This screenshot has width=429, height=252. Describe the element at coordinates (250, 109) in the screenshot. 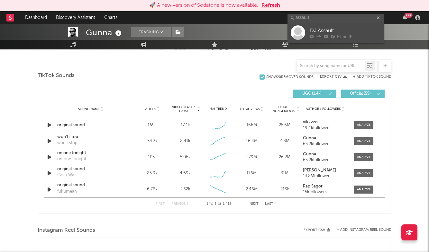

I see `span: Total Views` at that location.